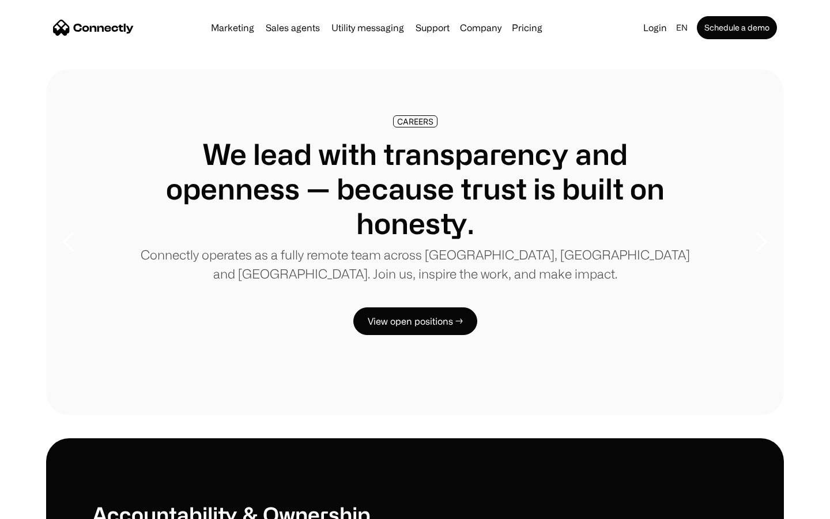 The width and height of the screenshot is (830, 519). Describe the element at coordinates (368, 28) in the screenshot. I see `a: Utility messaging` at that location.